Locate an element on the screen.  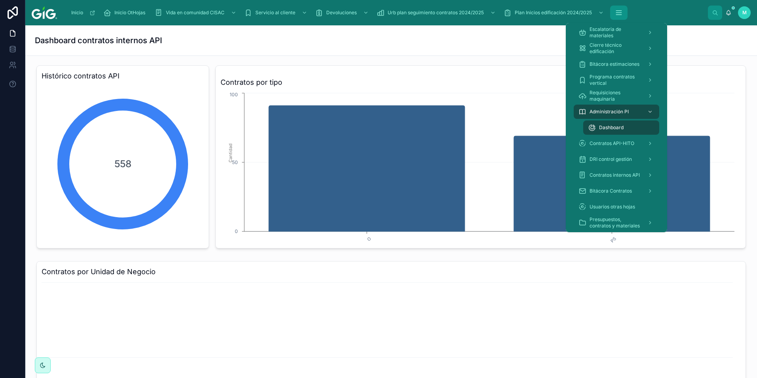
tspan: 0 is located at coordinates (236, 231).